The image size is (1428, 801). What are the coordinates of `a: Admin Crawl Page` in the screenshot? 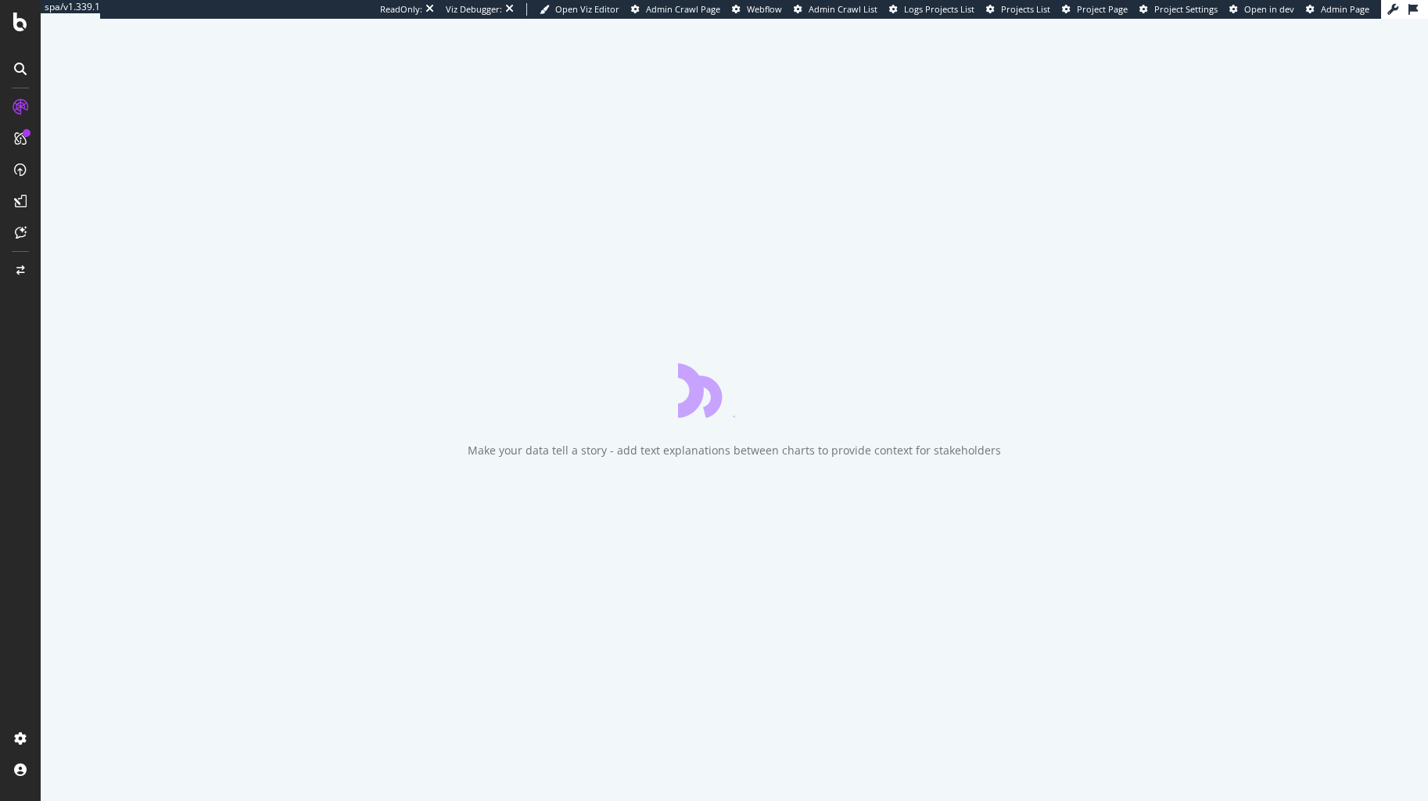 It's located at (675, 9).